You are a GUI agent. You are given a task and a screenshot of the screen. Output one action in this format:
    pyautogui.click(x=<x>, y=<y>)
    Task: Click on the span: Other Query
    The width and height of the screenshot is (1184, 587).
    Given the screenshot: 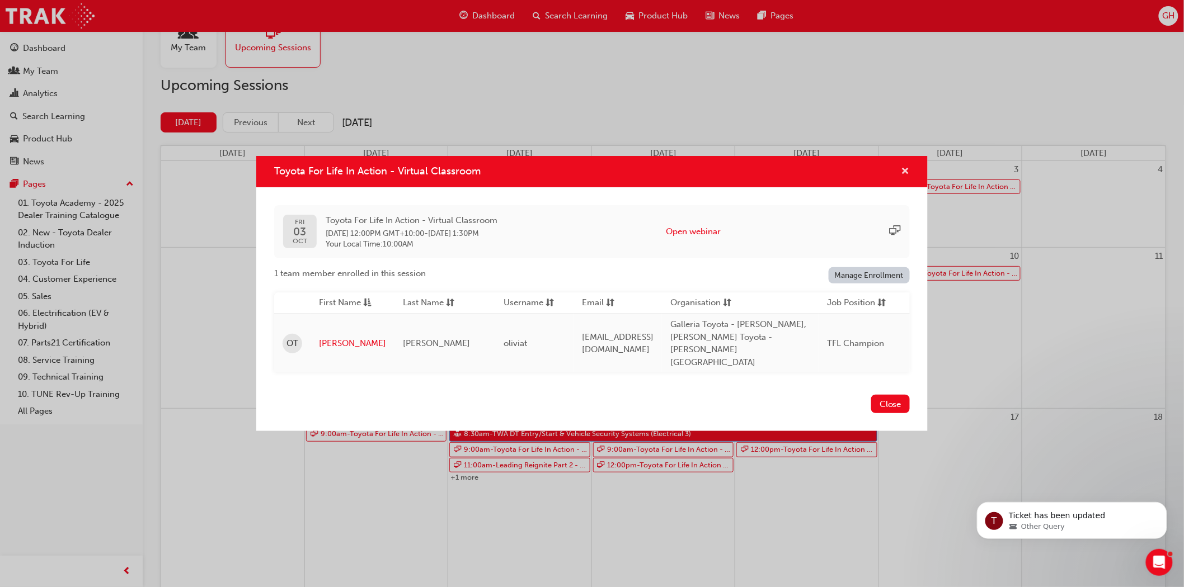 What is the action you would take?
    pyautogui.click(x=83, y=48)
    